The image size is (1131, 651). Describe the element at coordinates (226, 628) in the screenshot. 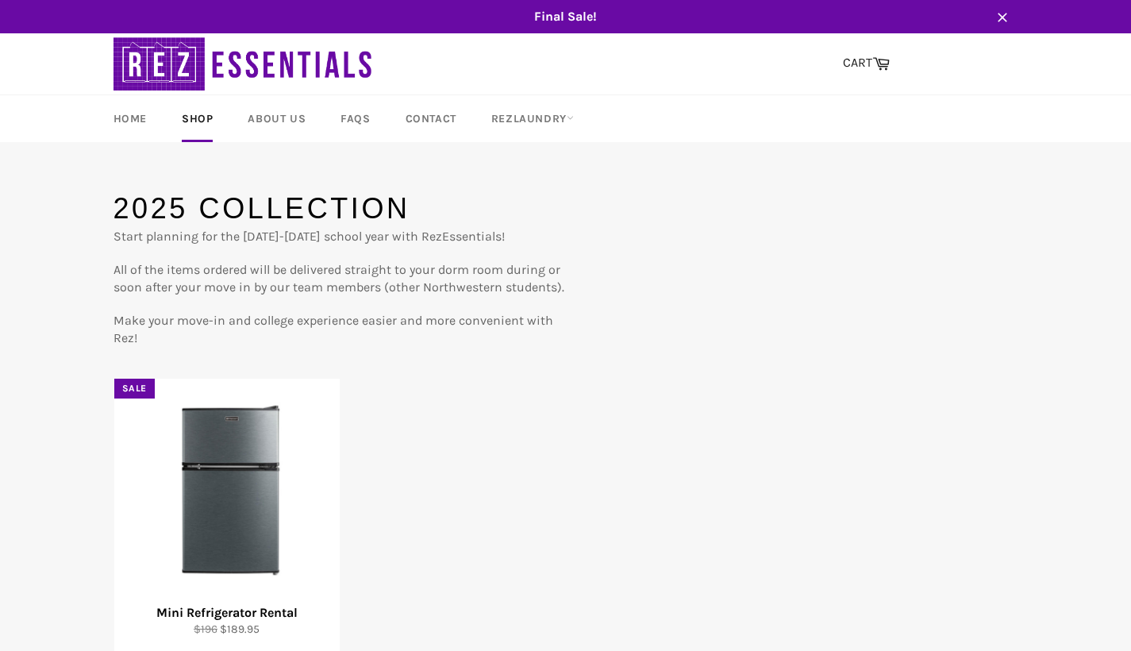

I see `div: $189.95` at that location.